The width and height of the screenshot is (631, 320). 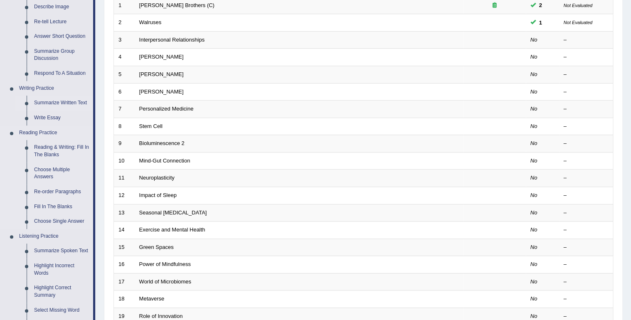 What do you see at coordinates (61, 74) in the screenshot?
I see `a: Respond To A Situation` at bounding box center [61, 74].